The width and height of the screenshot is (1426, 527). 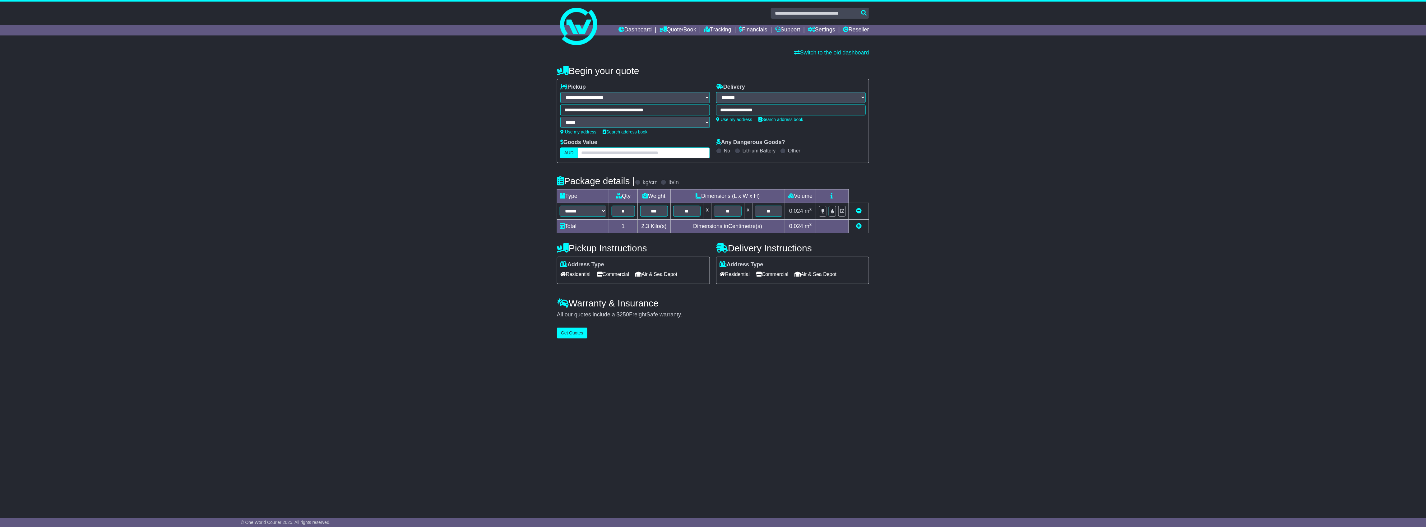 What do you see at coordinates (583, 226) in the screenshot?
I see `td: Total` at bounding box center [583, 226].